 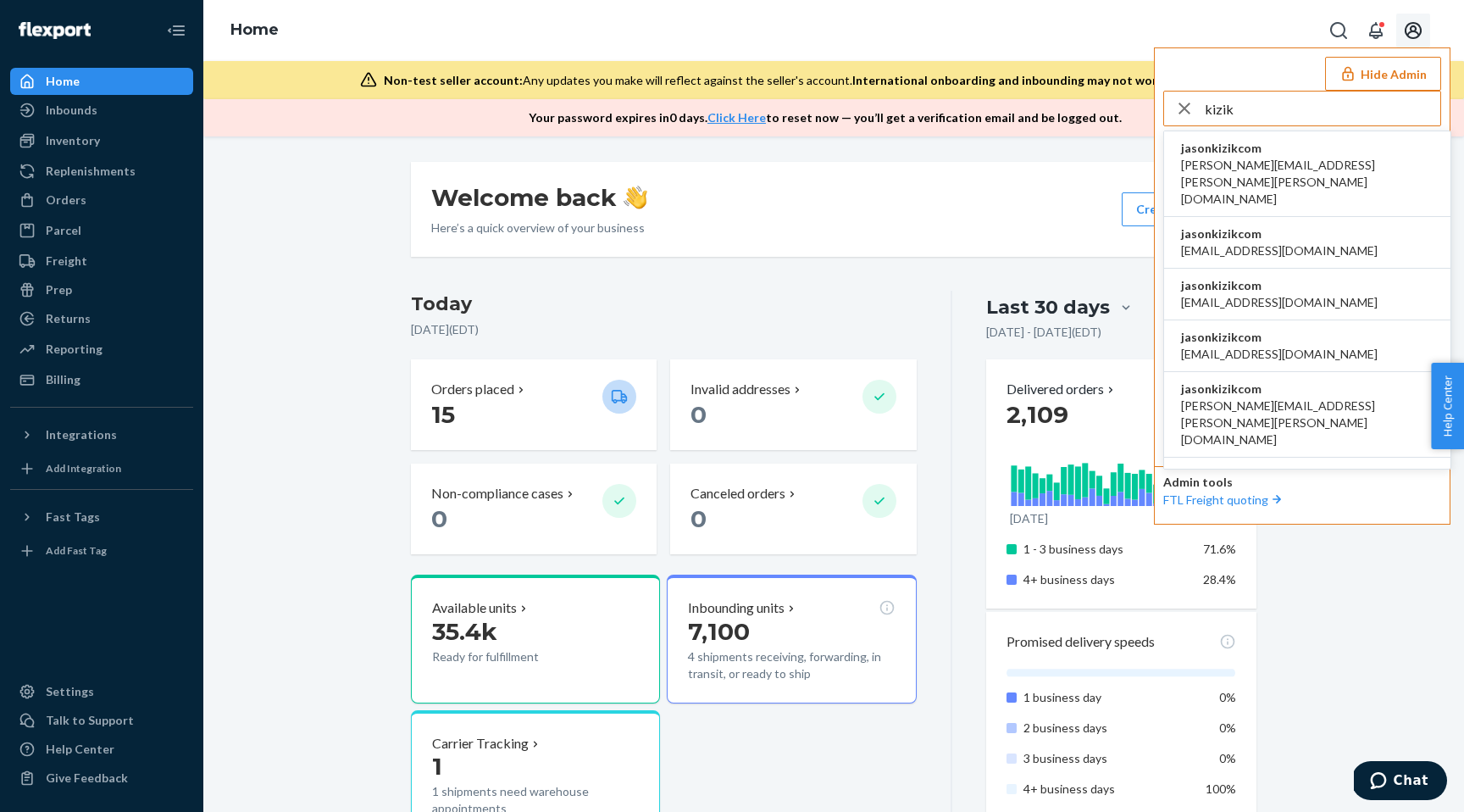 I want to click on span: 1, so click(x=437, y=766).